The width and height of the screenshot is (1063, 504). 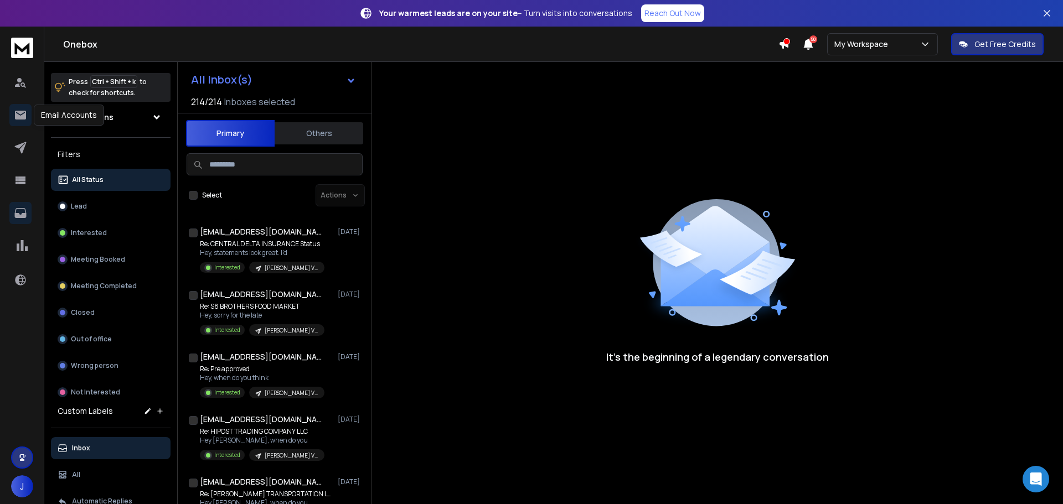 What do you see at coordinates (79, 207) in the screenshot?
I see `p: Lead` at bounding box center [79, 207].